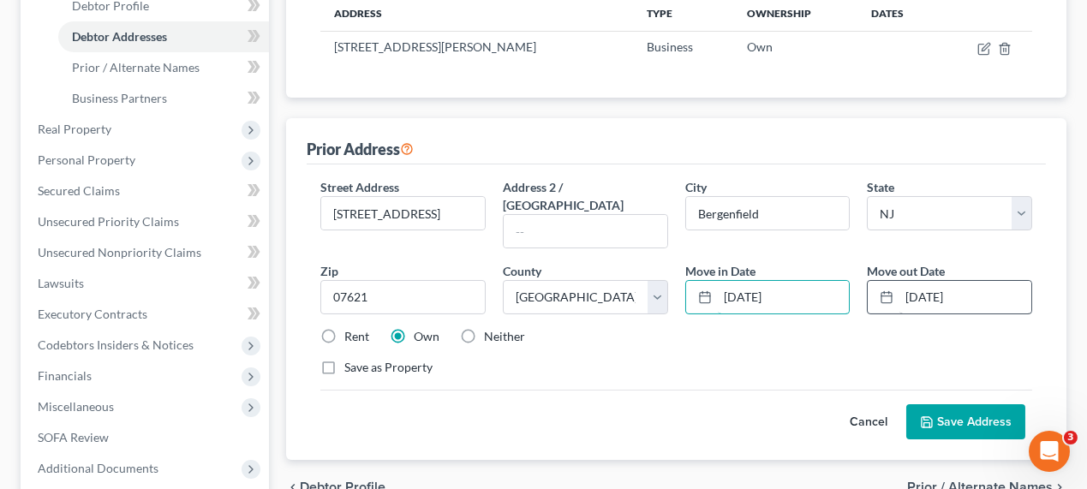  What do you see at coordinates (108, 221) in the screenshot?
I see `span: Unsecured Priority Claims` at bounding box center [108, 221].